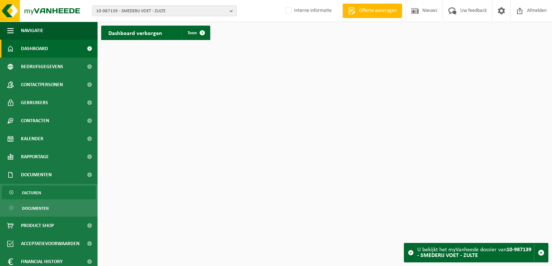  What do you see at coordinates (49, 193) in the screenshot?
I see `a: Facturen` at bounding box center [49, 193].